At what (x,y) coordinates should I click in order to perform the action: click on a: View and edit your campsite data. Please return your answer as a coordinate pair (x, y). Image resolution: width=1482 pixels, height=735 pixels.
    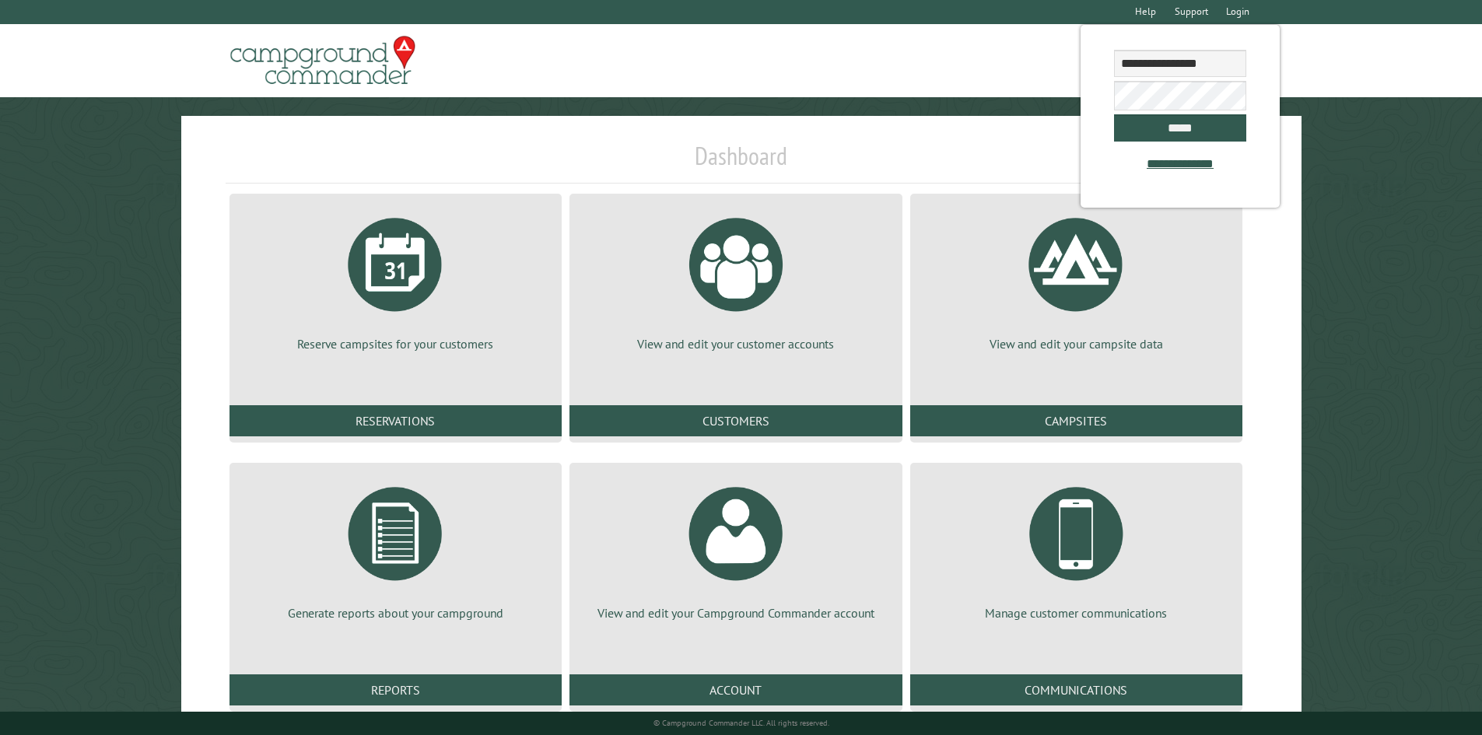
    Looking at the image, I should click on (1076, 279).